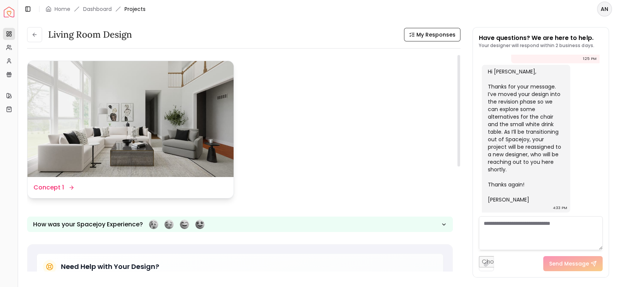 Image resolution: width=618 pixels, height=287 pixels. Describe the element at coordinates (90, 35) in the screenshot. I see `h3: Living Room Design` at that location.